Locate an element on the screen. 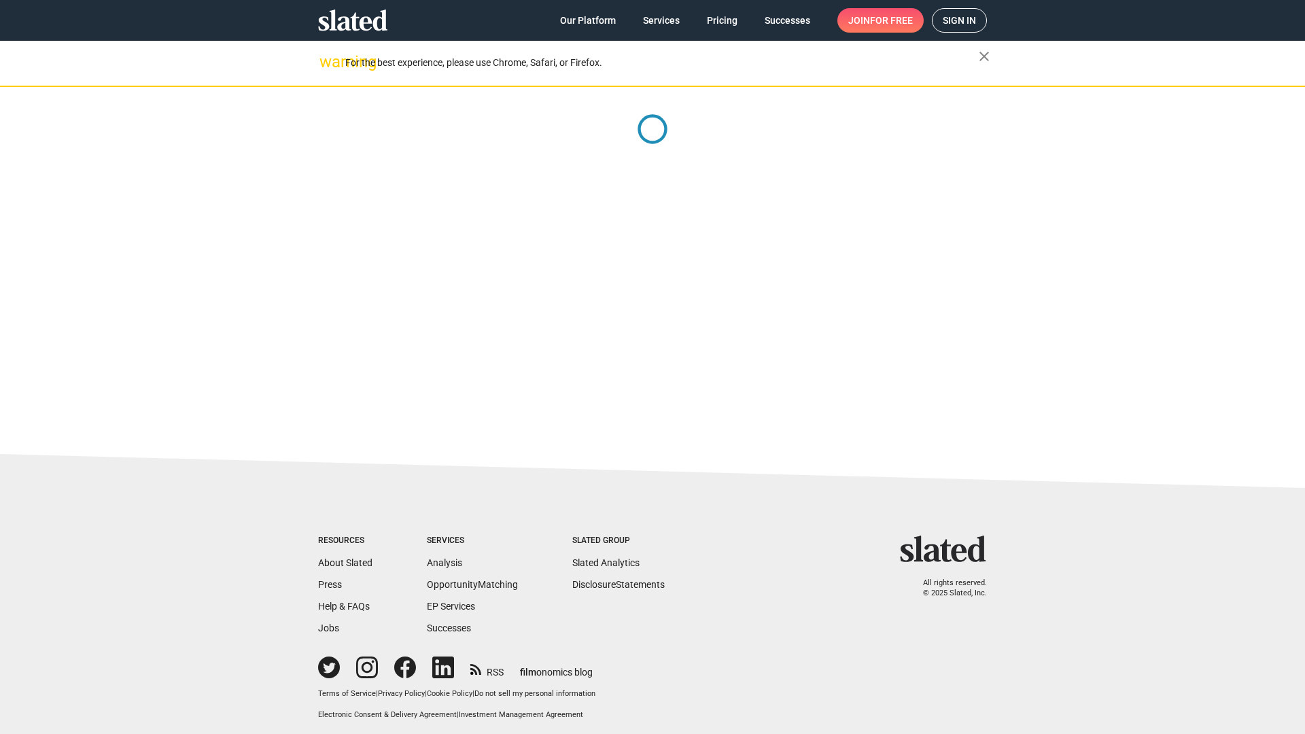 This screenshot has width=1305, height=734. a: EP Services is located at coordinates (451, 606).